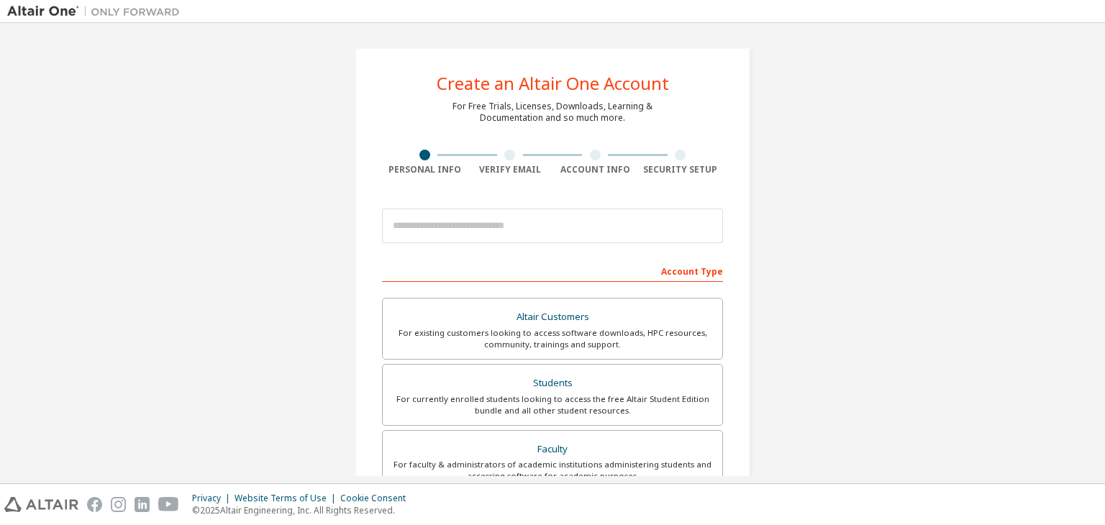  What do you see at coordinates (118, 504) in the screenshot?
I see `img: instagram.svg` at bounding box center [118, 504].